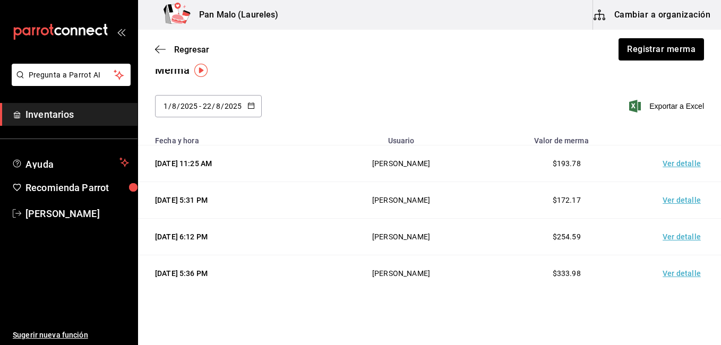 This screenshot has height=345, width=721. Describe the element at coordinates (667, 106) in the screenshot. I see `button: Exportar a Excel` at that location.